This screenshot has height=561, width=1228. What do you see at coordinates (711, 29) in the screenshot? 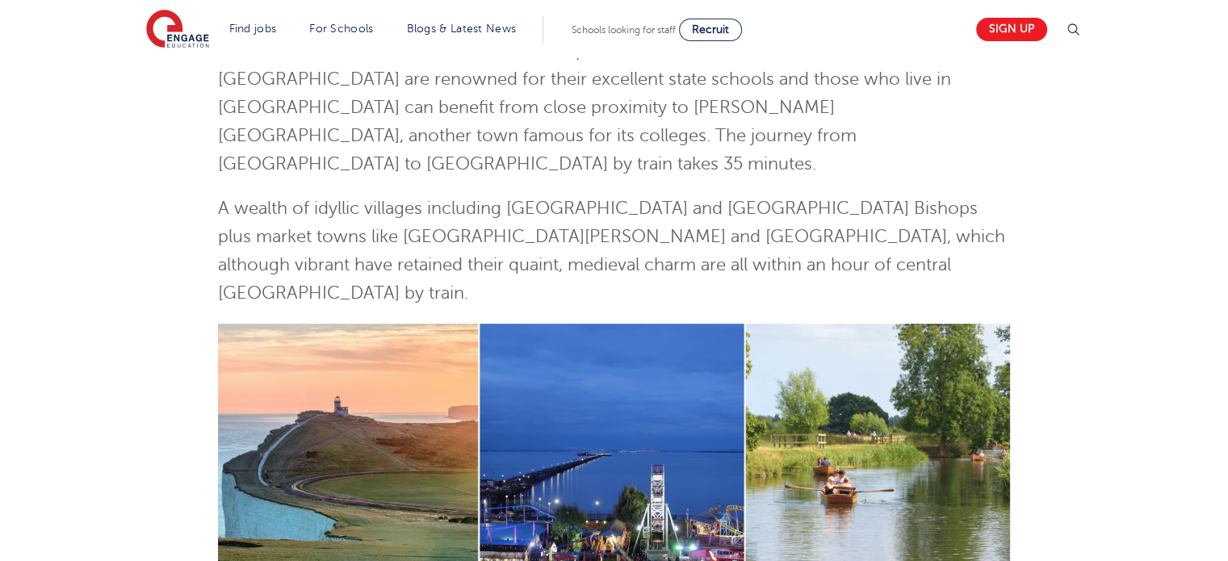
I see `span: Recruit` at bounding box center [711, 29].